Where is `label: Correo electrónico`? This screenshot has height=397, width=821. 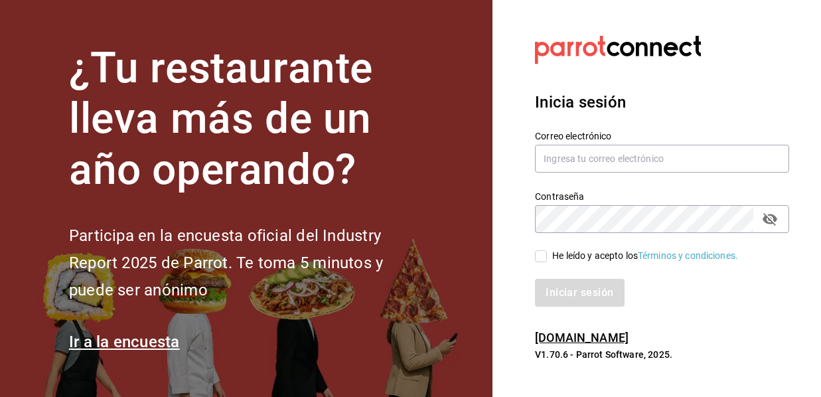
label: Correo electrónico is located at coordinates (662, 135).